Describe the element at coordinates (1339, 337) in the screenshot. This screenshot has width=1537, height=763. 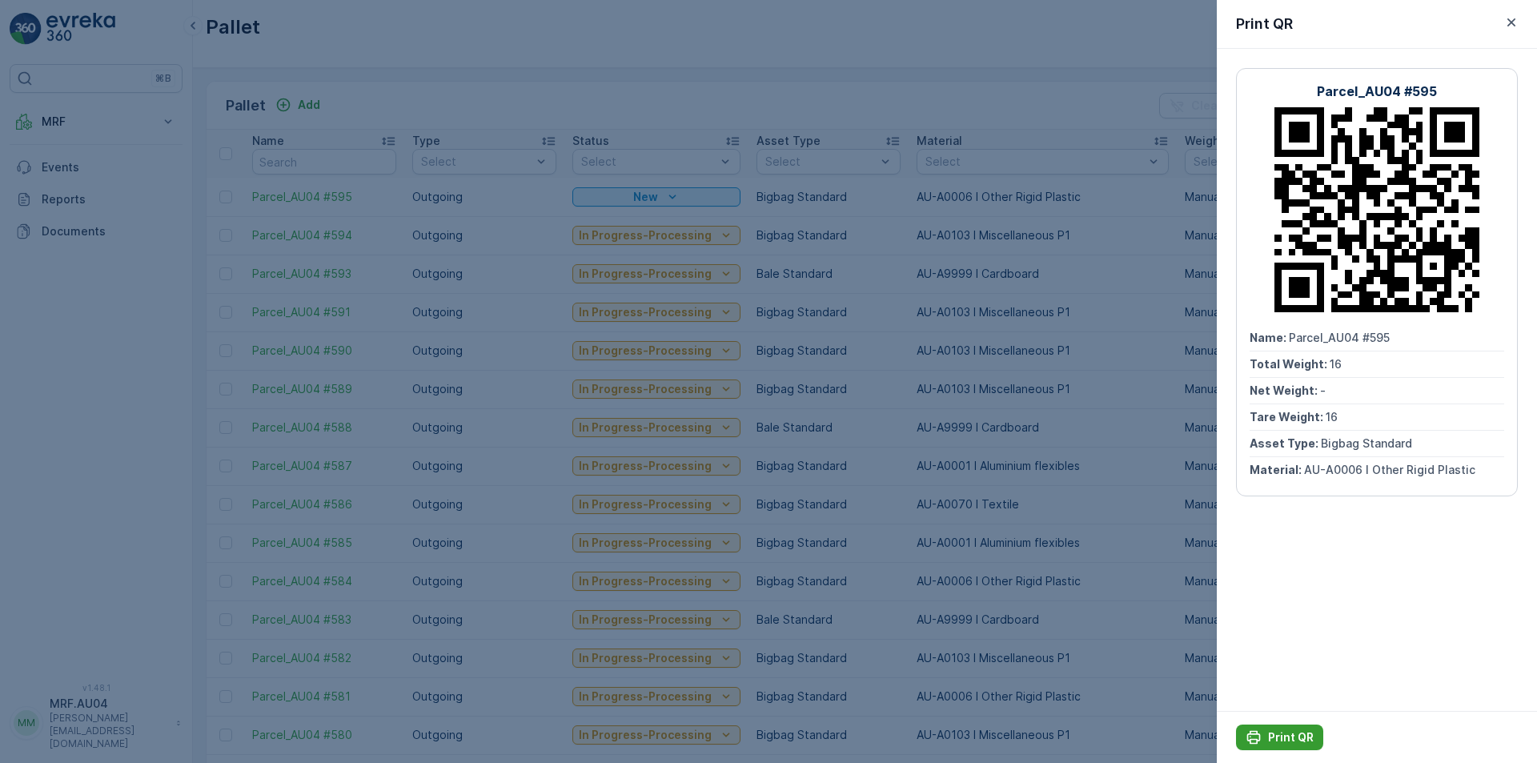
I see `span: Parcel_AU04 #595` at that location.